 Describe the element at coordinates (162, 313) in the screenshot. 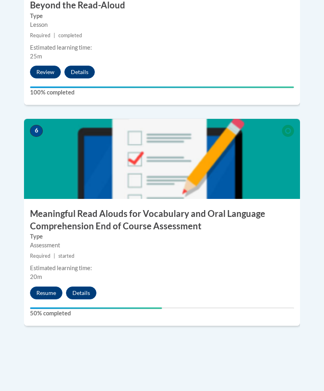

I see `label: 50% completed` at that location.